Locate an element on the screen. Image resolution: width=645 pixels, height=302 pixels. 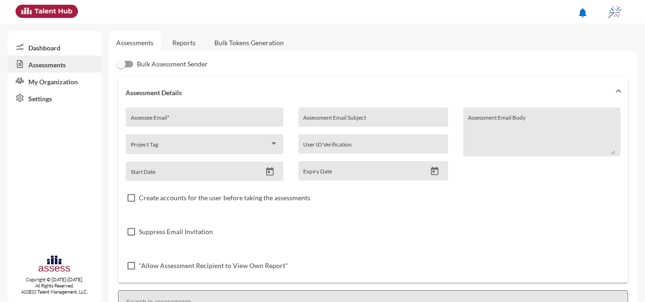
mat-icon: notifications is located at coordinates (582, 13).